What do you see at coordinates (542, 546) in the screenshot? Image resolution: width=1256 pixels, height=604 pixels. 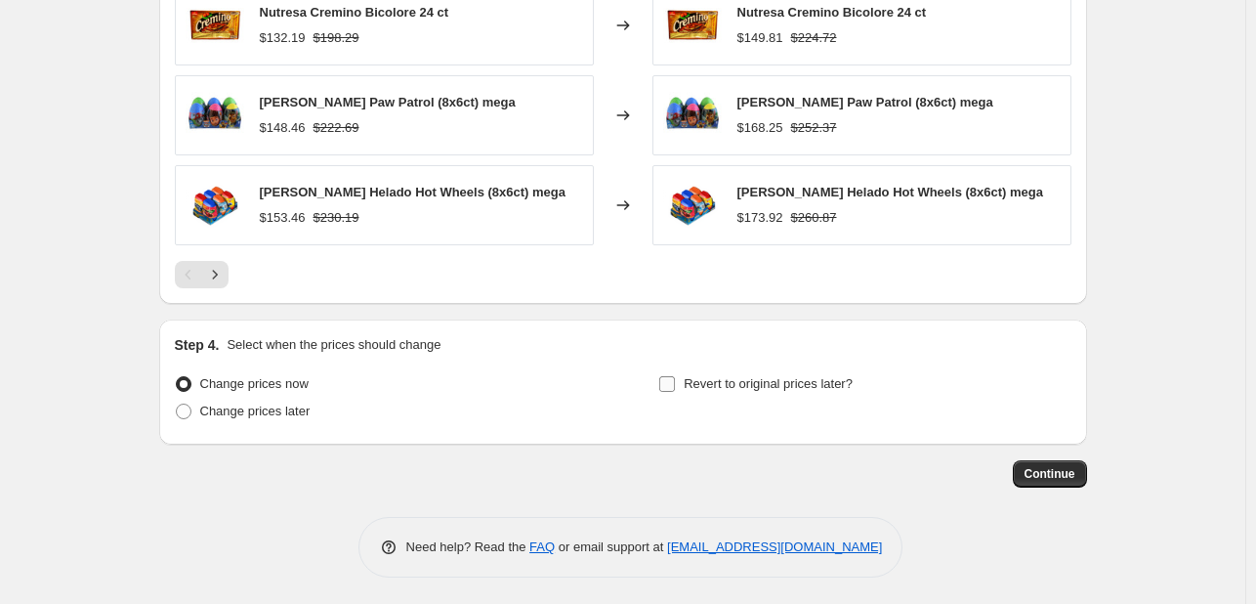 I see `a: FAQ` at bounding box center [542, 546].